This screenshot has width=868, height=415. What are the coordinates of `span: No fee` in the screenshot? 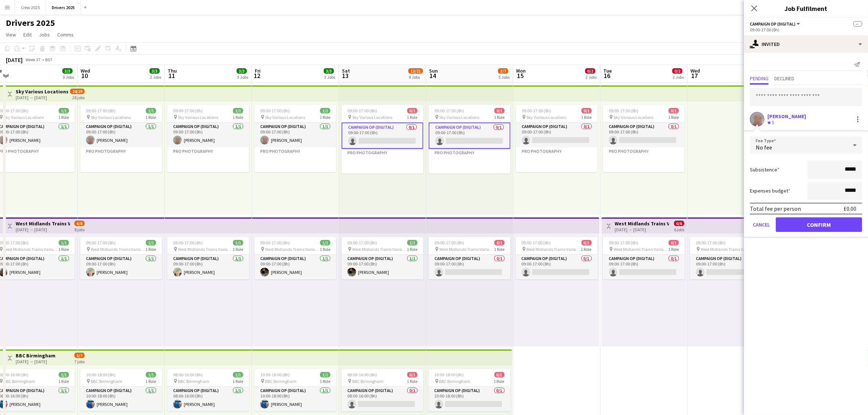 It's located at (764, 147).